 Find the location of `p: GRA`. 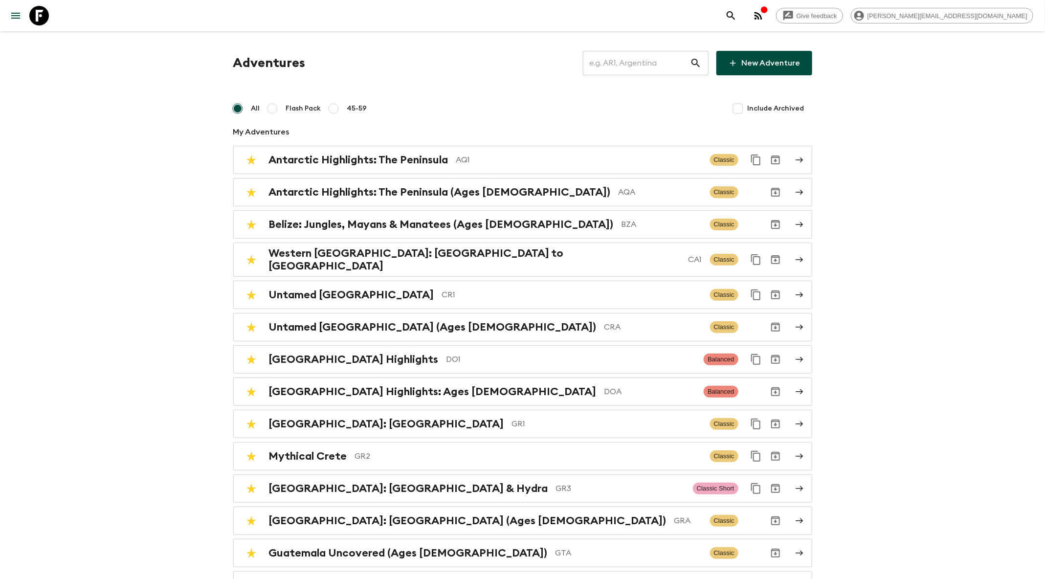

p: GRA is located at coordinates (688, 521).